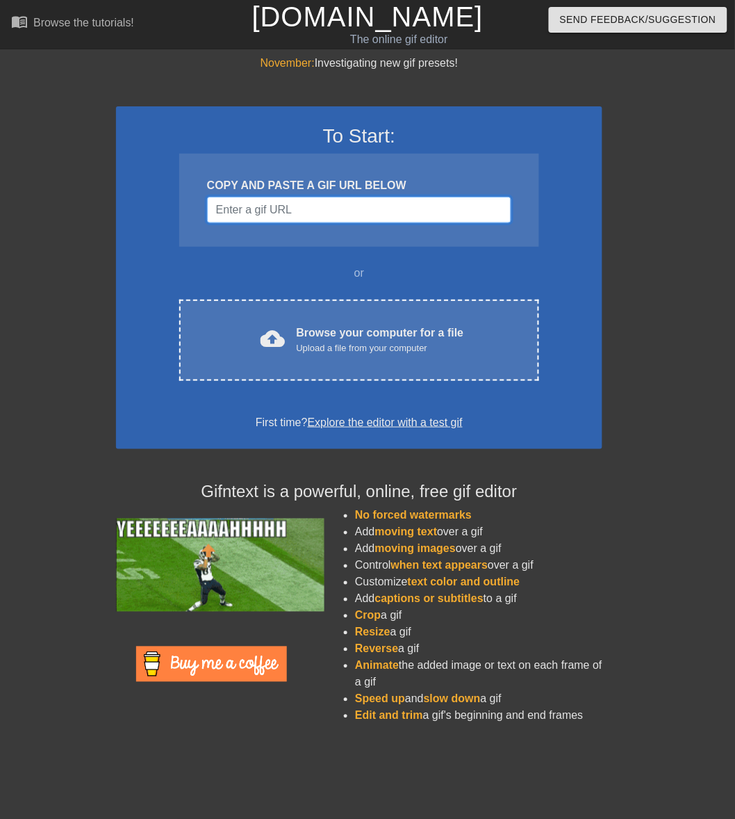 This screenshot has height=819, width=735. I want to click on div: Investigating new gif presets!, so click(359, 63).